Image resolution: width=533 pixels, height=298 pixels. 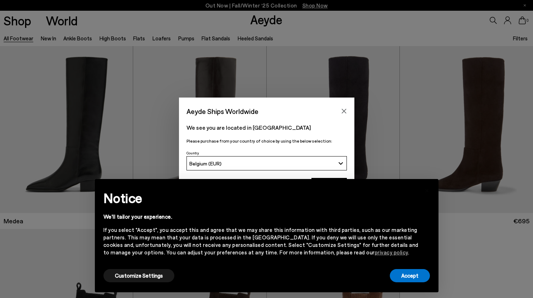 I want to click on div: We'll tailor your experience., so click(x=261, y=217).